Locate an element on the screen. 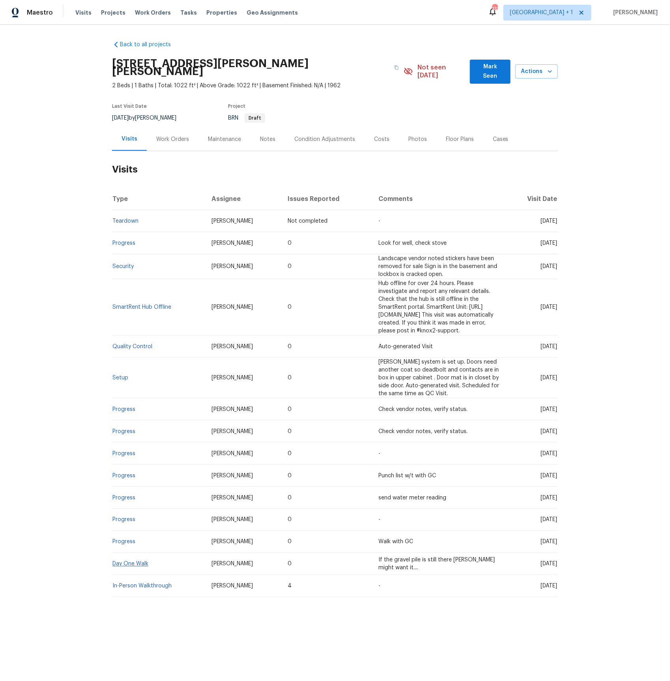  span: Tasks is located at coordinates (189, 13).